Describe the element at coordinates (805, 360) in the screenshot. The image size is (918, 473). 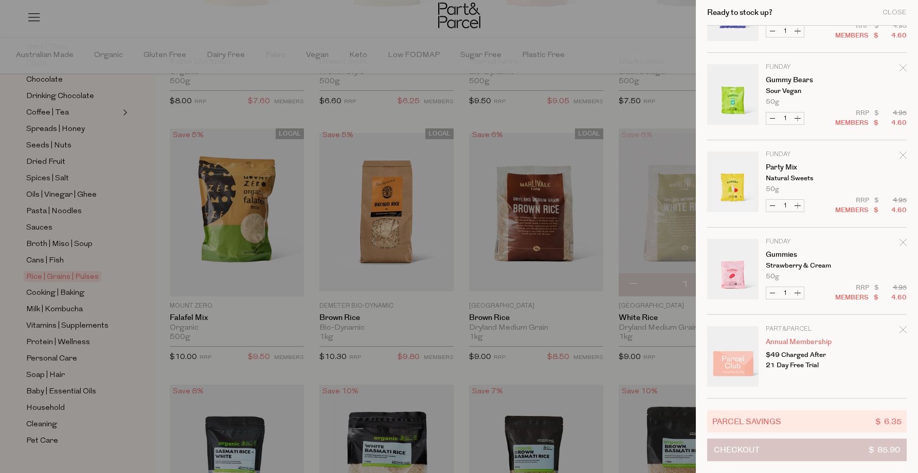
I see `p: $49 Charged After 21 Day Free Trial` at that location.